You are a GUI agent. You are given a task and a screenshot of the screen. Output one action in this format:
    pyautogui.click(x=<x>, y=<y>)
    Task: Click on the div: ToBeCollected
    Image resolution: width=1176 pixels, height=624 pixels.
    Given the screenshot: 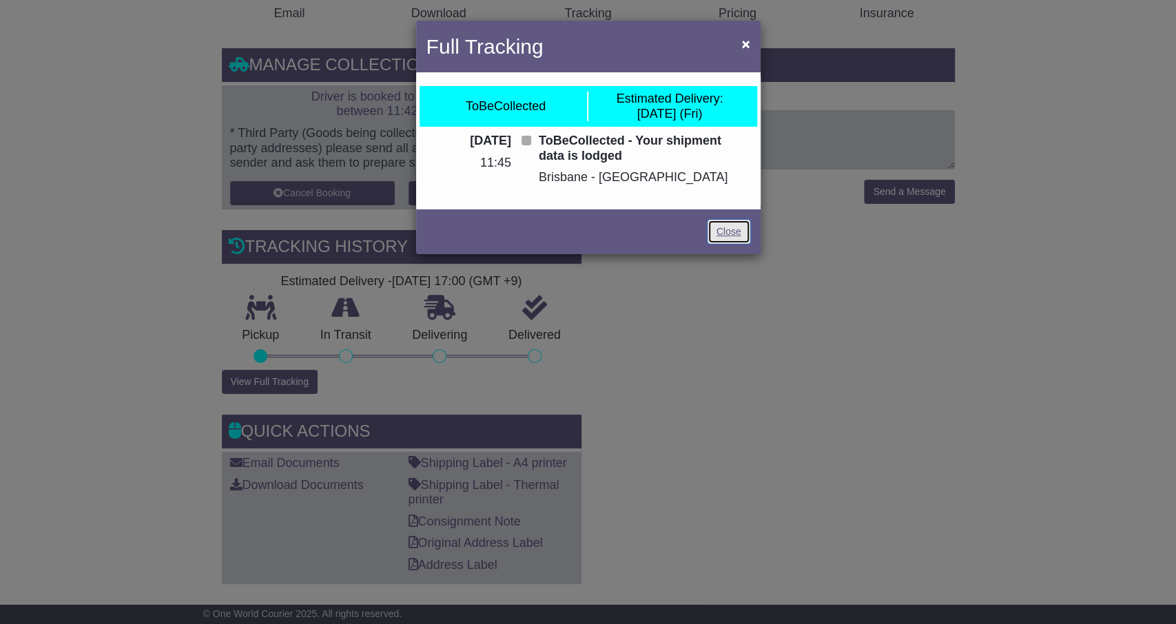 What is the action you would take?
    pyautogui.click(x=506, y=107)
    